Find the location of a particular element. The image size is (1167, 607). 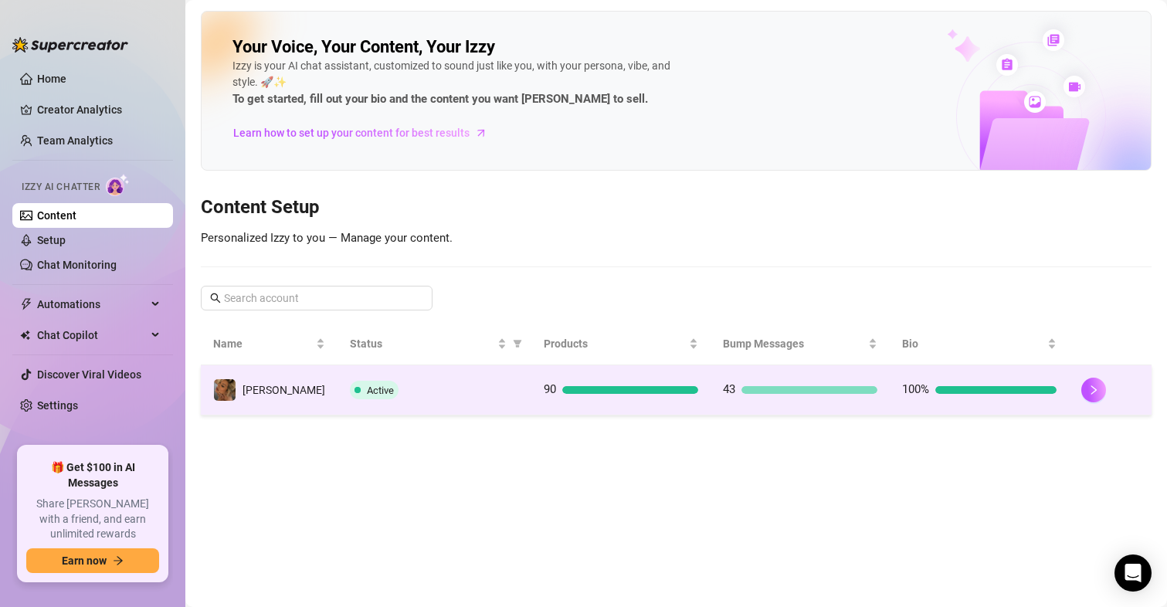

th: Name is located at coordinates (269, 344).